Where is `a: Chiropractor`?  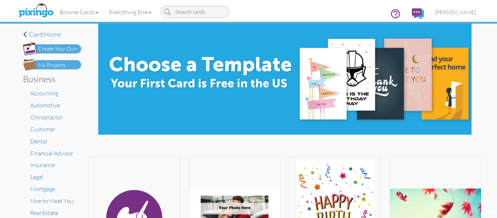
a: Chiropractor is located at coordinates (47, 117).